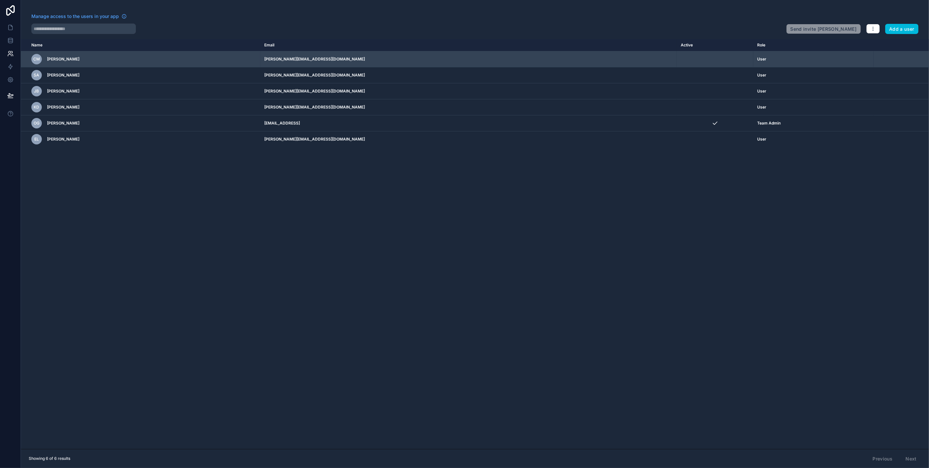 The width and height of the screenshot is (929, 468). What do you see at coordinates (37, 59) in the screenshot?
I see `span: CM` at bounding box center [37, 59].